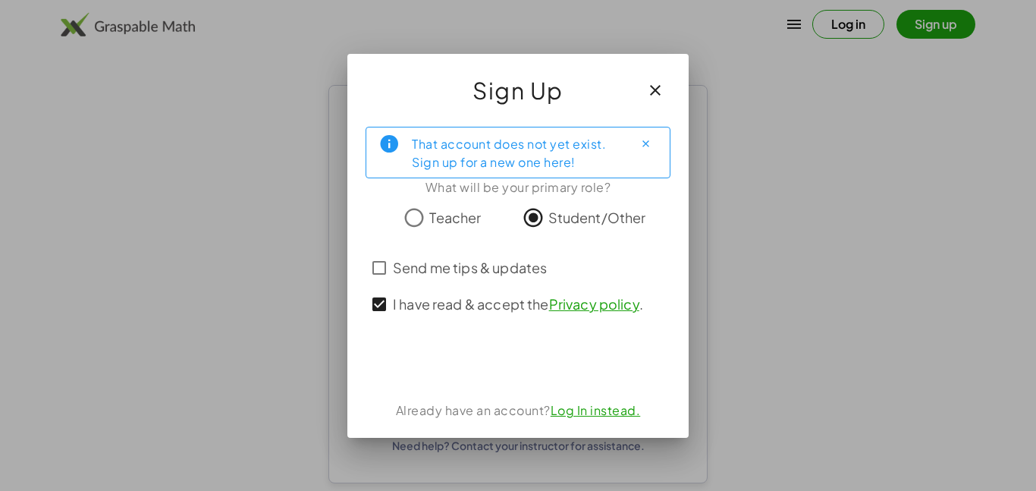  I want to click on span: I have read & accept the ., so click(518, 303).